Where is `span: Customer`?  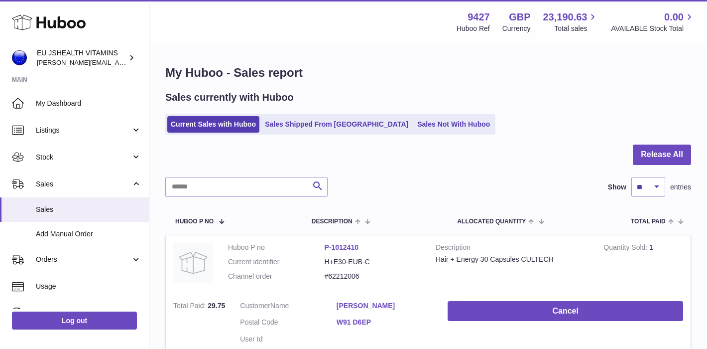
span: Customer is located at coordinates (255, 305).